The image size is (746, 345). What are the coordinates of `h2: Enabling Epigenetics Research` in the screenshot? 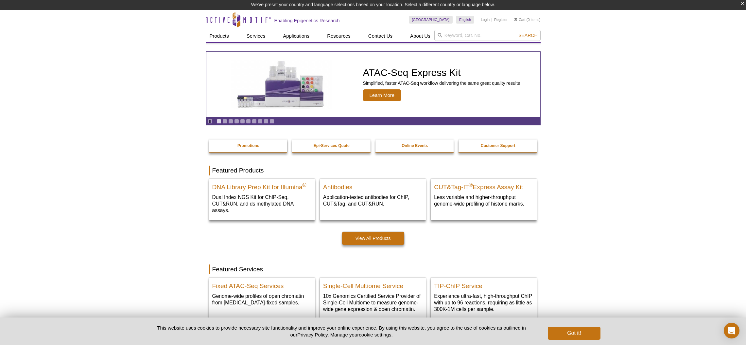 It's located at (307, 21).